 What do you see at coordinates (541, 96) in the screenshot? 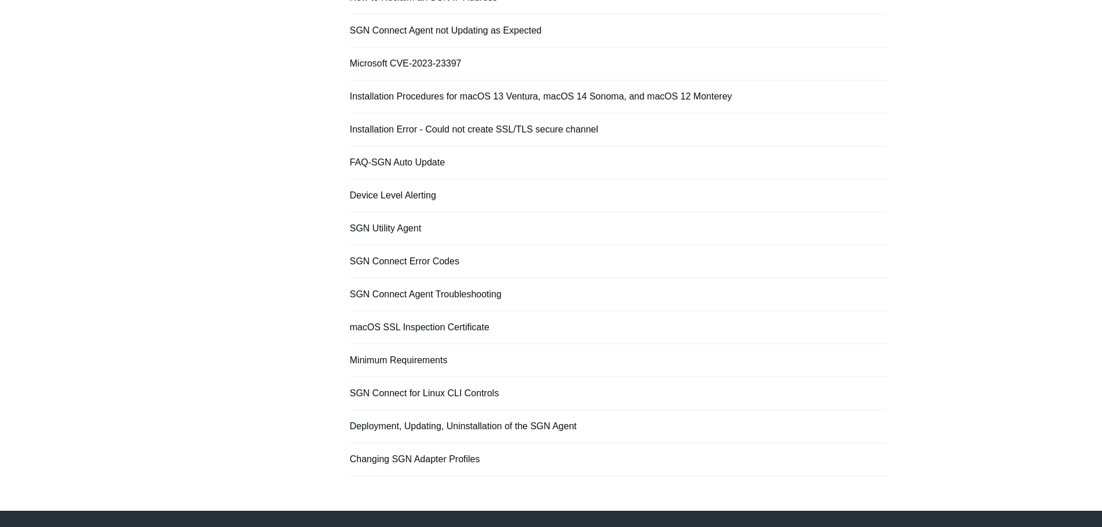
I see `a: Installation Procedures for macOS 13 Ventura, macOS 14 Sonoma, and macOS 12 Monterey` at bounding box center [541, 96].